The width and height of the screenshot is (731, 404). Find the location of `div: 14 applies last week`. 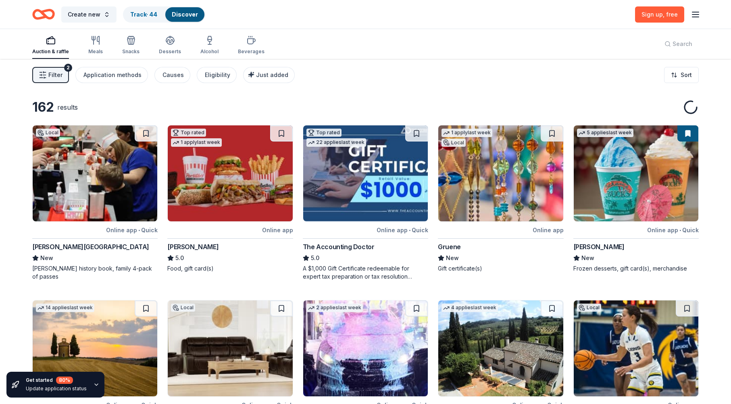

div: 14 applies last week is located at coordinates (65, 308).